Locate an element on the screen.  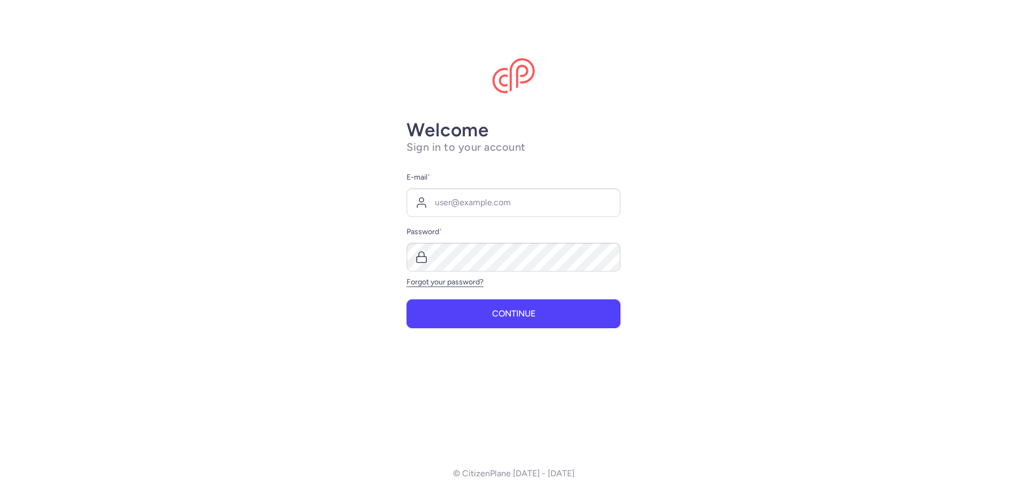
label: Password is located at coordinates (513, 232).